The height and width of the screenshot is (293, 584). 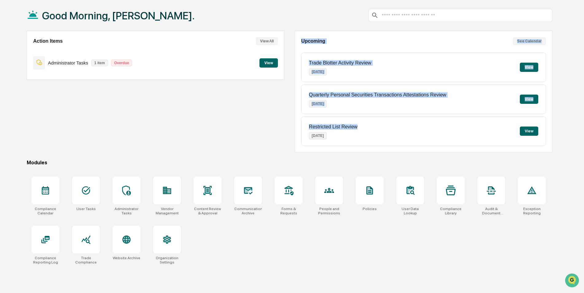 I want to click on p: Quarterly Personal Securities Transactions Attestations Review, so click(x=378, y=95).